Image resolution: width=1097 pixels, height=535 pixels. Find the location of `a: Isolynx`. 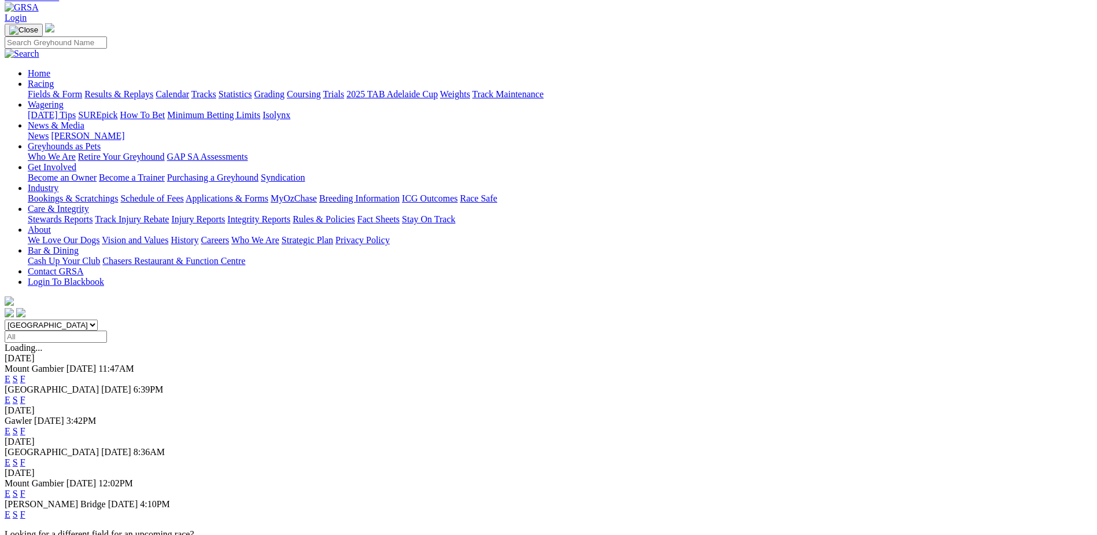

a: Isolynx is located at coordinates (277, 115).